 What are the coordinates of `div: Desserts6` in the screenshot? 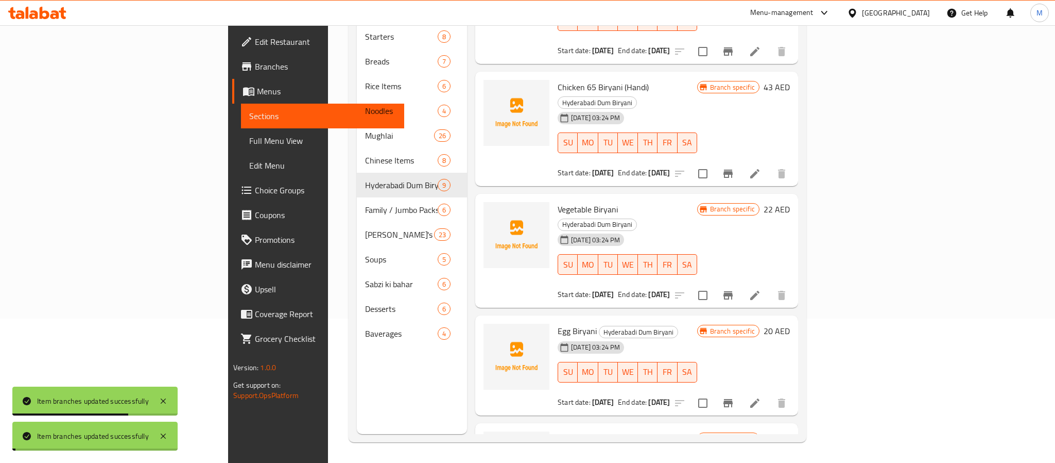 It's located at (412, 309).